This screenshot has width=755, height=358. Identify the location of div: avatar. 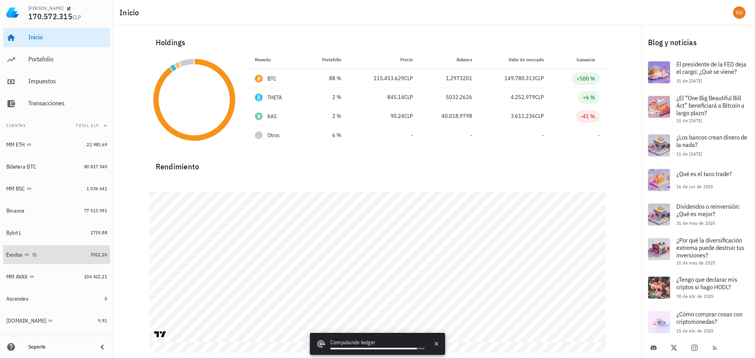
(740, 13).